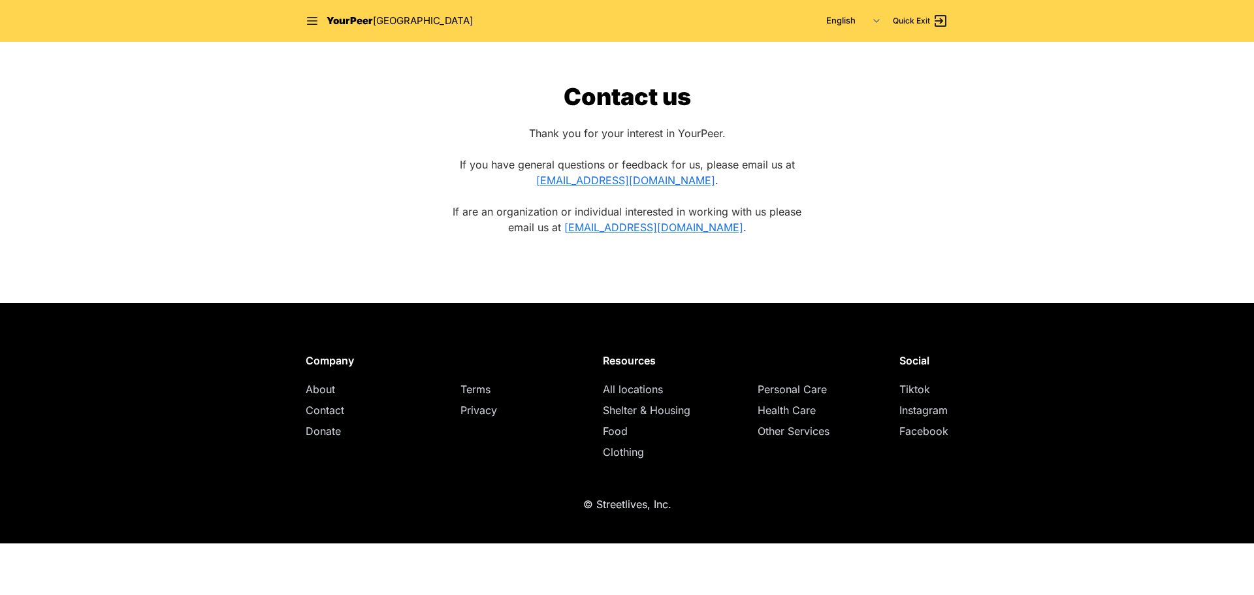  I want to click on a: Terms, so click(476, 389).